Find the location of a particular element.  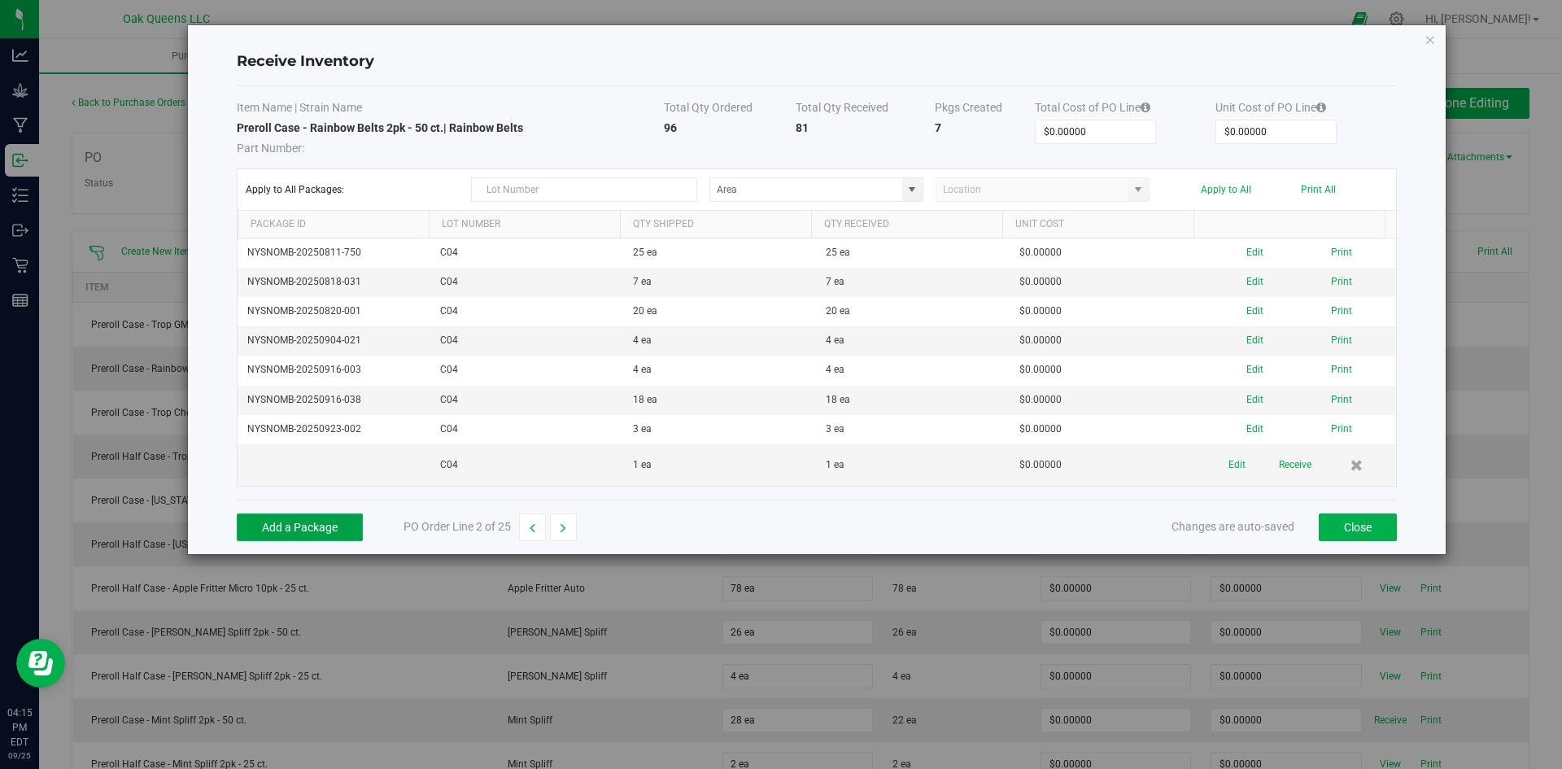

span: Apply to All Packages: is located at coordinates (352, 190).